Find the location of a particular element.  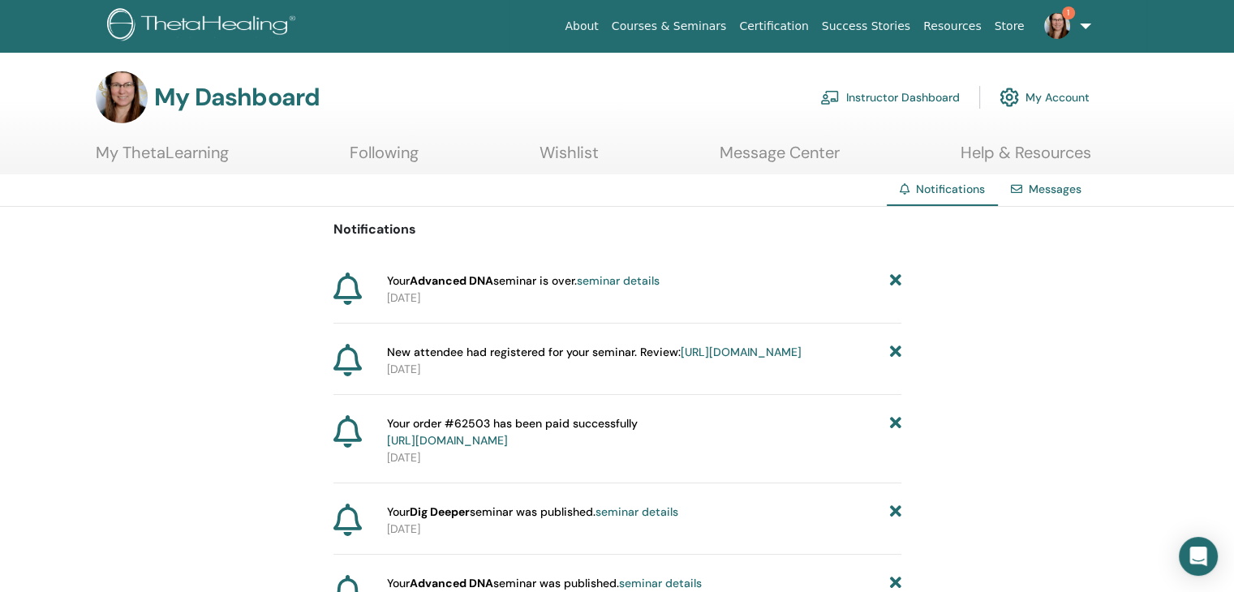

span: Your order #62503 has been paid successfully is located at coordinates (512, 432).